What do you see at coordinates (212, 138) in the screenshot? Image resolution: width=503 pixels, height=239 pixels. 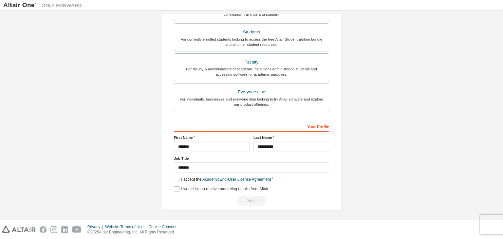 I see `label: First Name` at bounding box center [212, 138].